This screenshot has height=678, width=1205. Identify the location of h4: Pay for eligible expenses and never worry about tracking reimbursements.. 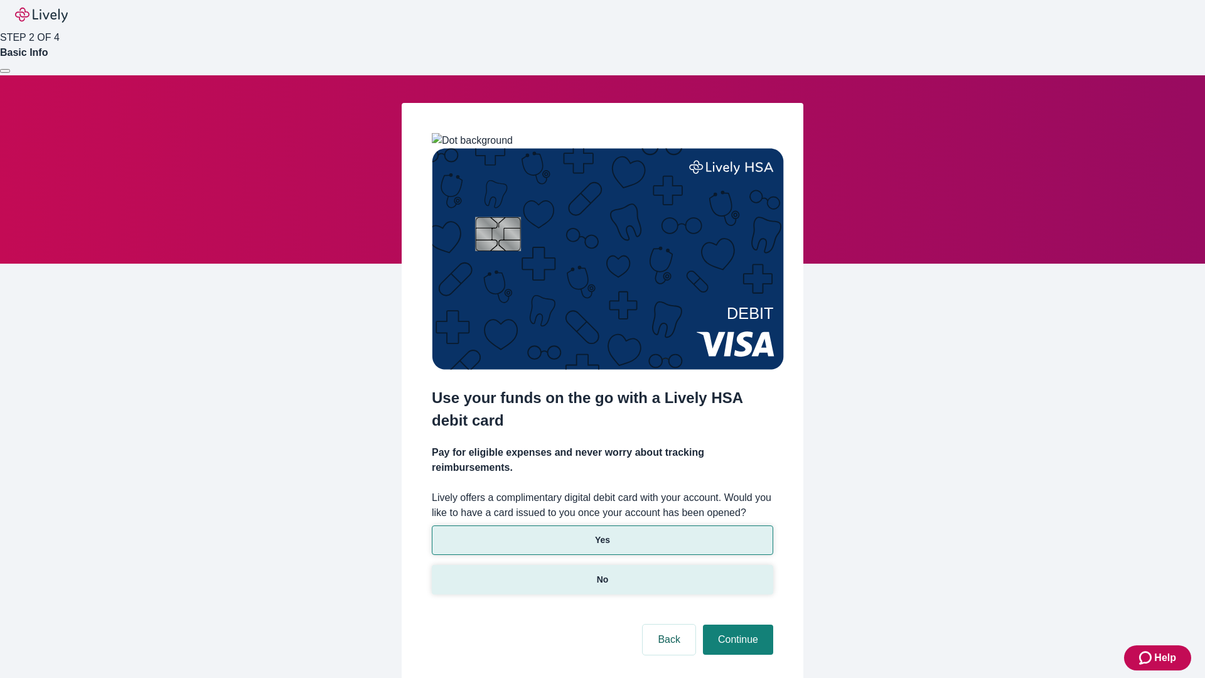
(602, 460).